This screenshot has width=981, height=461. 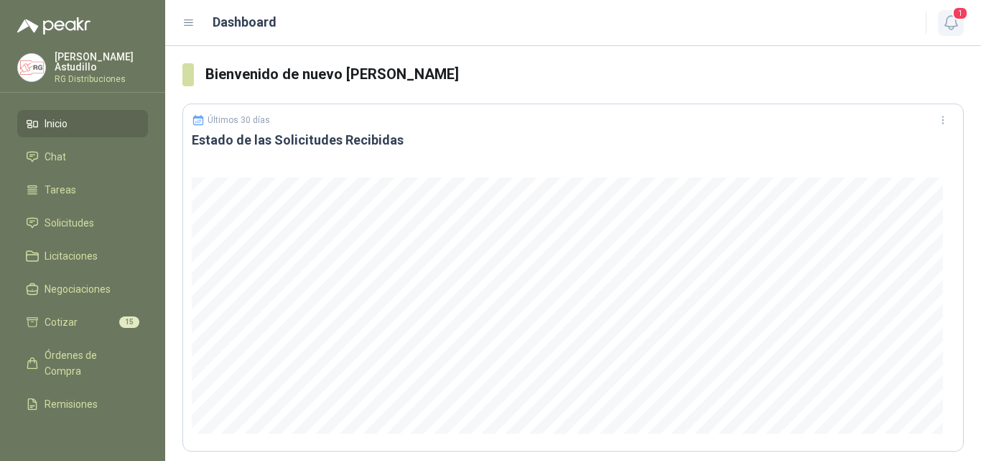 I want to click on a: Licitaciones, so click(x=83, y=256).